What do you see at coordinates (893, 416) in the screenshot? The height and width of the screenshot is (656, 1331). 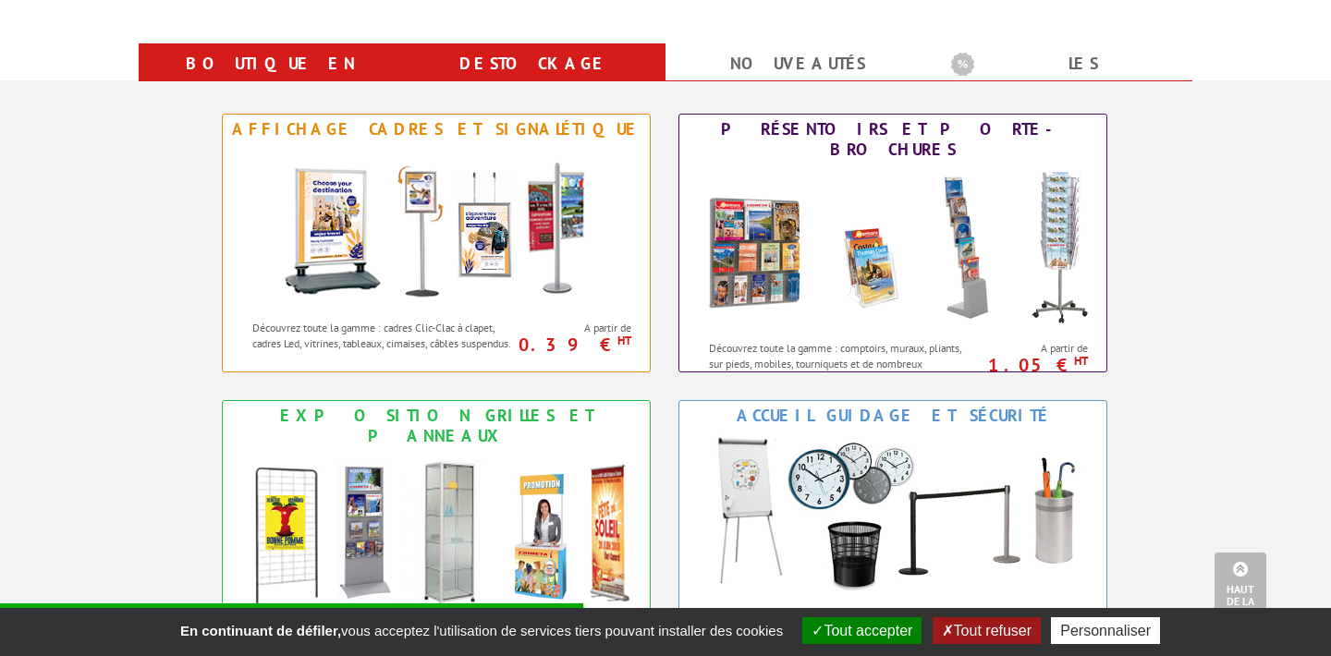 I see `div: Accueil Guidage et Sécurité` at bounding box center [893, 416].